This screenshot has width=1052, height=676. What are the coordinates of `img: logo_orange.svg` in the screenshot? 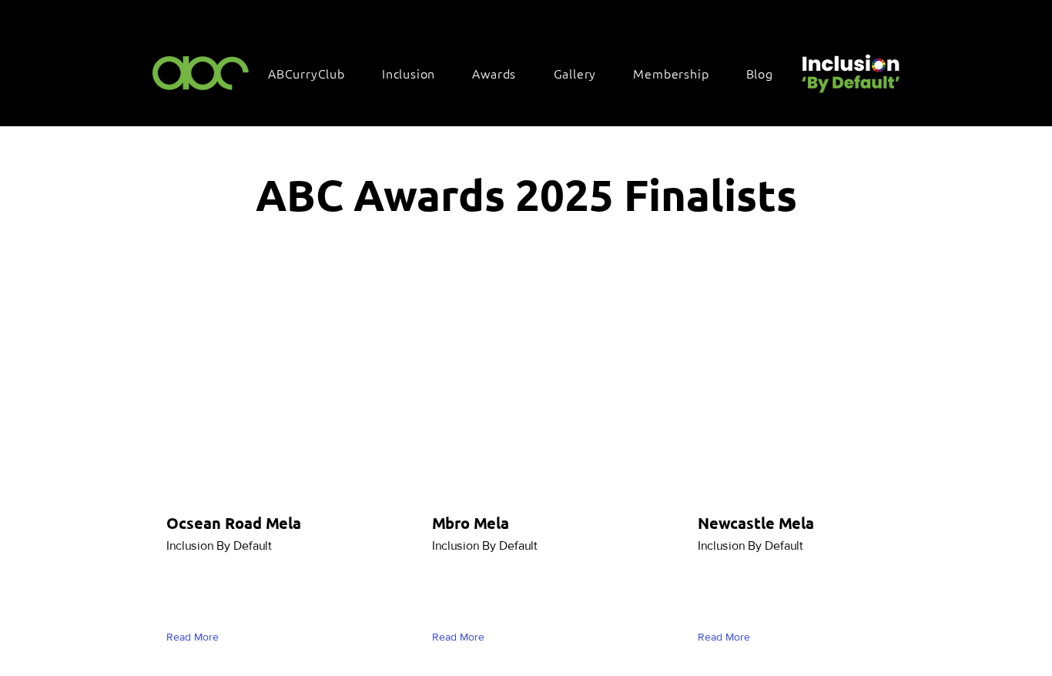 It's located at (31, 31).